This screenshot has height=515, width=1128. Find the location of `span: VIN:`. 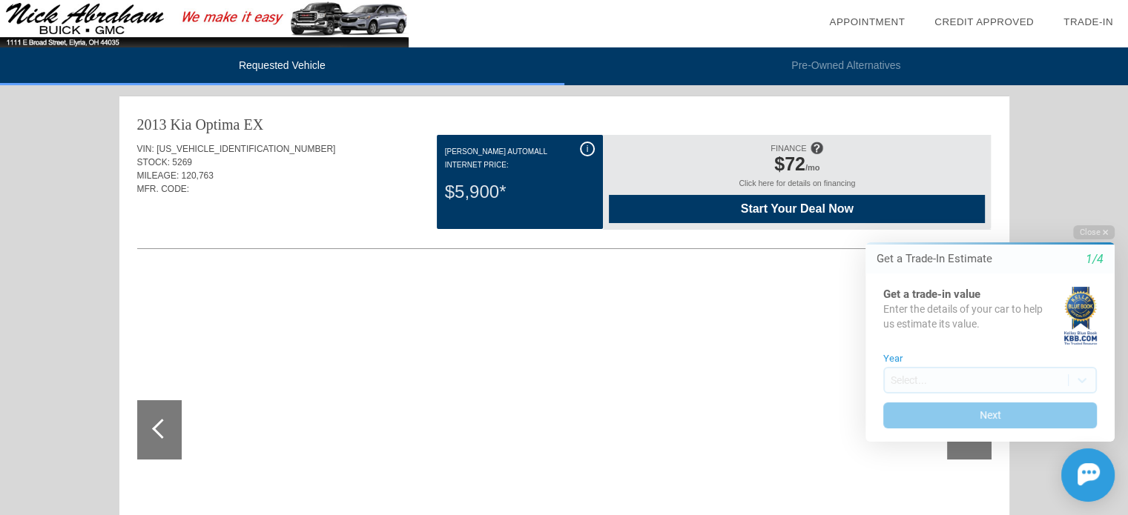

span: VIN: is located at coordinates (145, 149).